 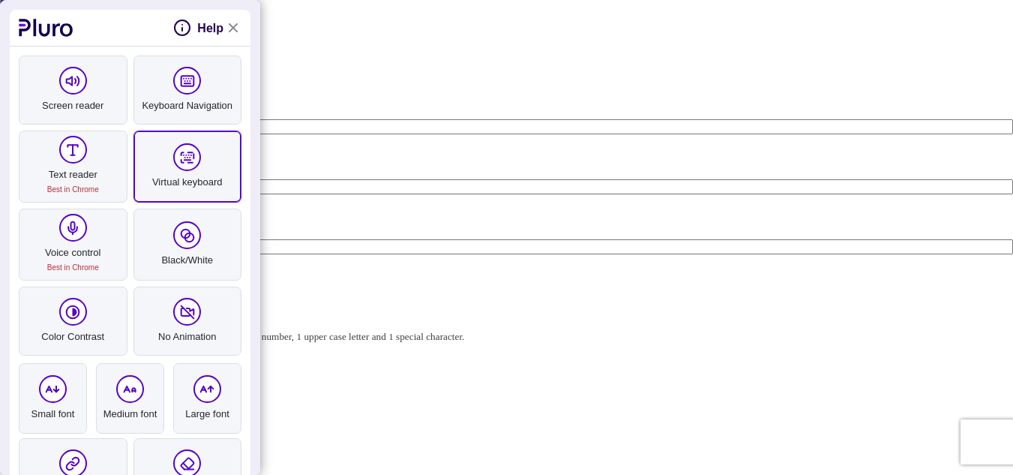 I want to click on svg: Help, so click(x=182, y=28).